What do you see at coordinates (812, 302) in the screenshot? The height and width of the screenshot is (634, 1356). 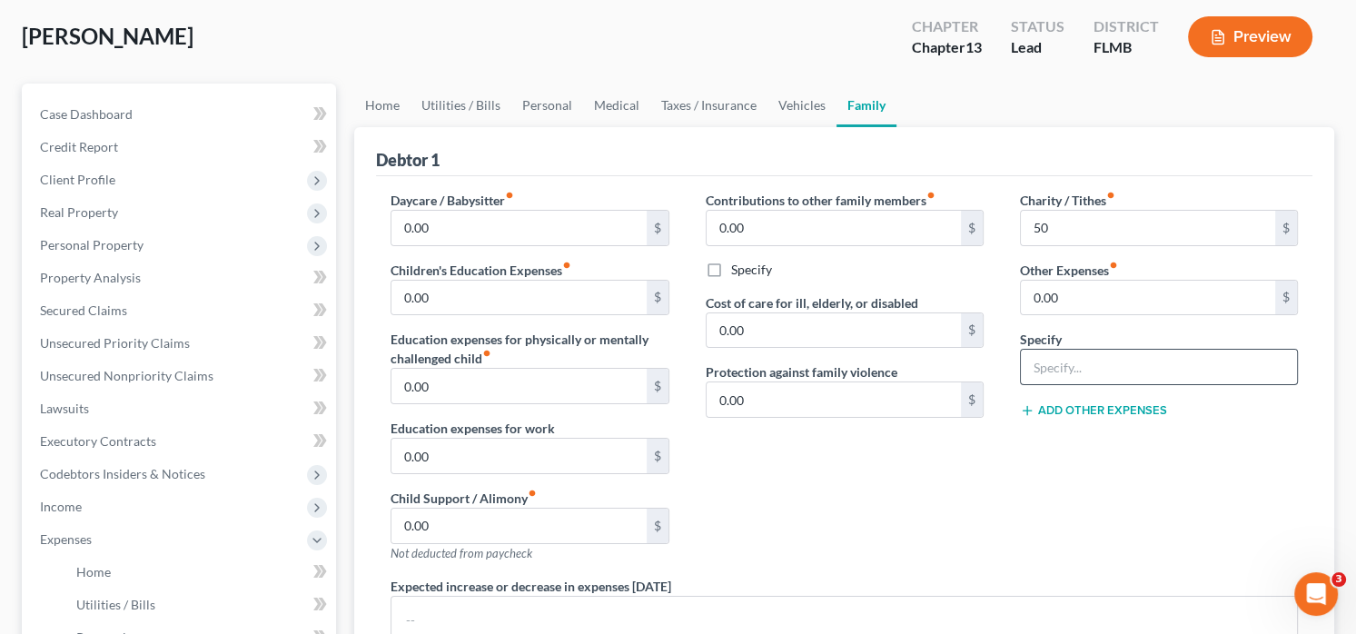 I see `label: Cost of care for ill, elderly, or disabled` at bounding box center [812, 302].